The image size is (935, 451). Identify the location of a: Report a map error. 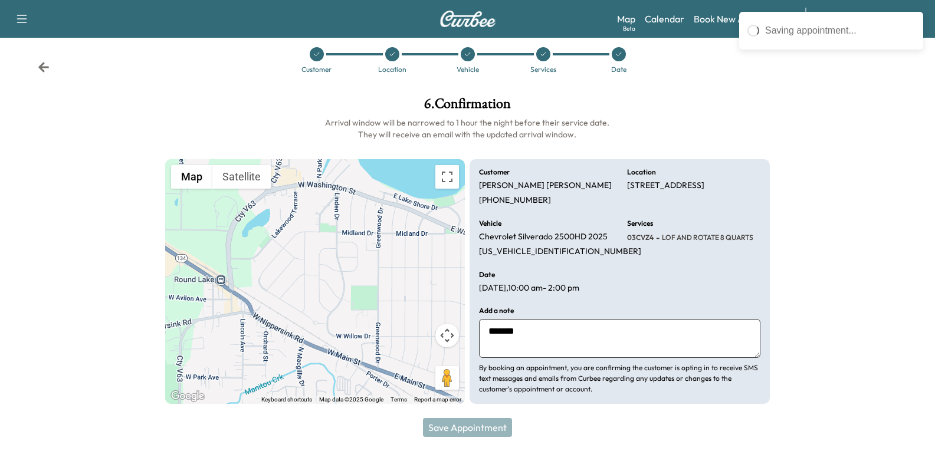
(437, 399).